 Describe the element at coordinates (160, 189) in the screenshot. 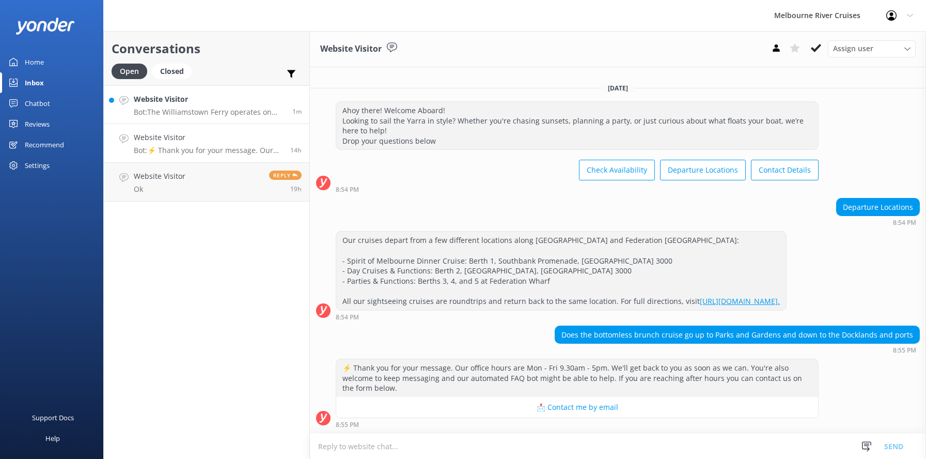

I see `p: Ok` at that location.